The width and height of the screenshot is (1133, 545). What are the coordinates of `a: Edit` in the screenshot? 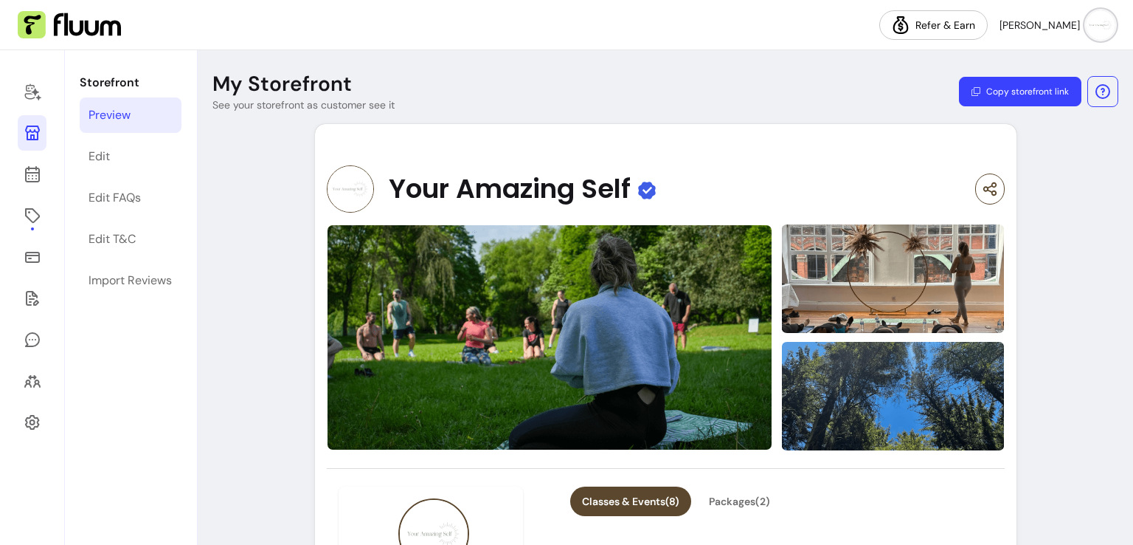 It's located at (131, 156).